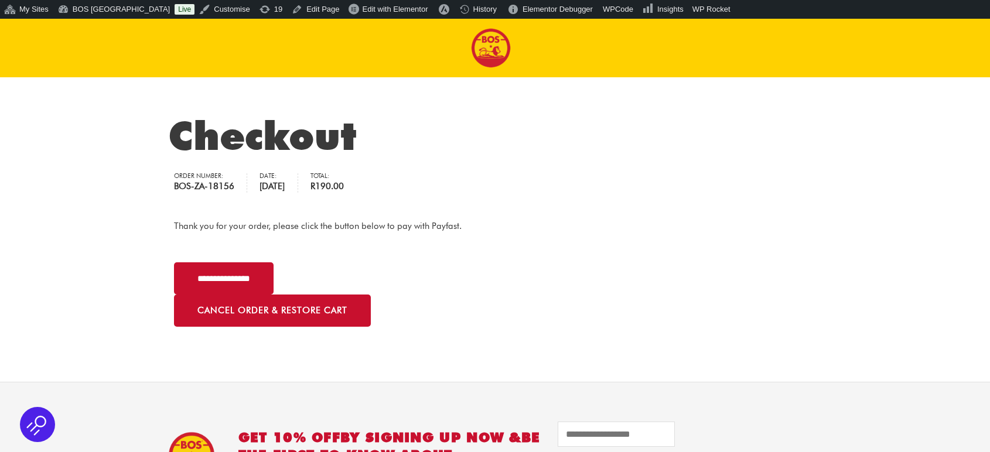 This screenshot has height=452, width=990. I want to click on a: Live, so click(185, 9).